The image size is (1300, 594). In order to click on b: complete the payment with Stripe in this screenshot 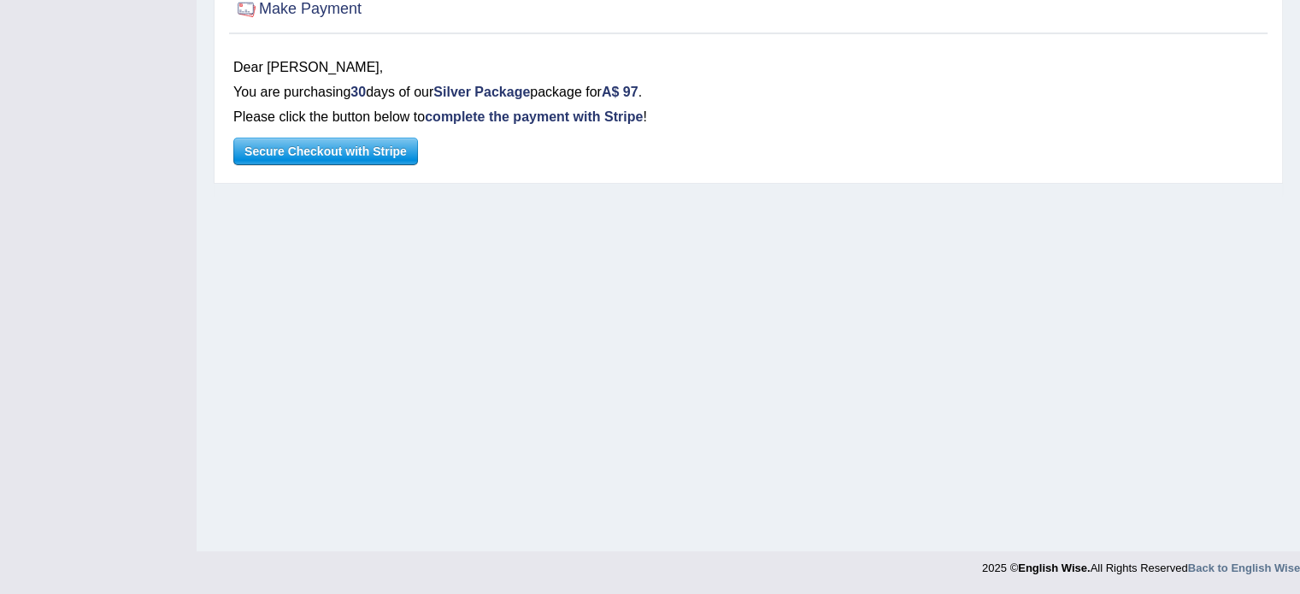, I will do `click(533, 116)`.